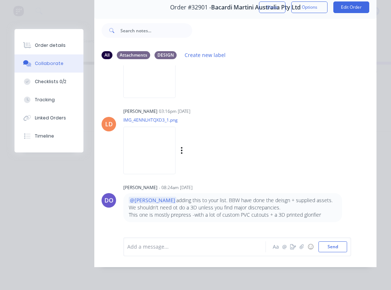 The image size is (391, 290). Describe the element at coordinates (333, 247) in the screenshot. I see `button: Send` at that location.